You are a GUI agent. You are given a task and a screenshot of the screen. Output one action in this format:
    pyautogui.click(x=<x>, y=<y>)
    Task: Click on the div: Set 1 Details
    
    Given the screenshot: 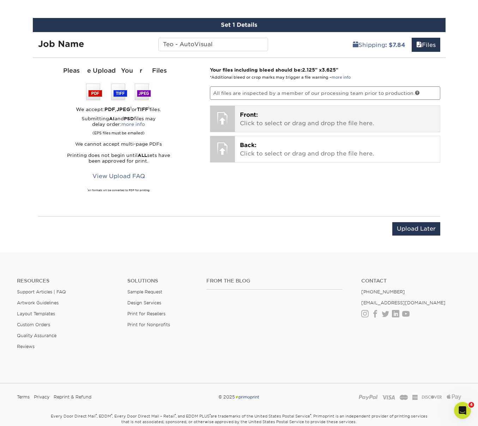 What is the action you would take?
    pyautogui.click(x=239, y=25)
    